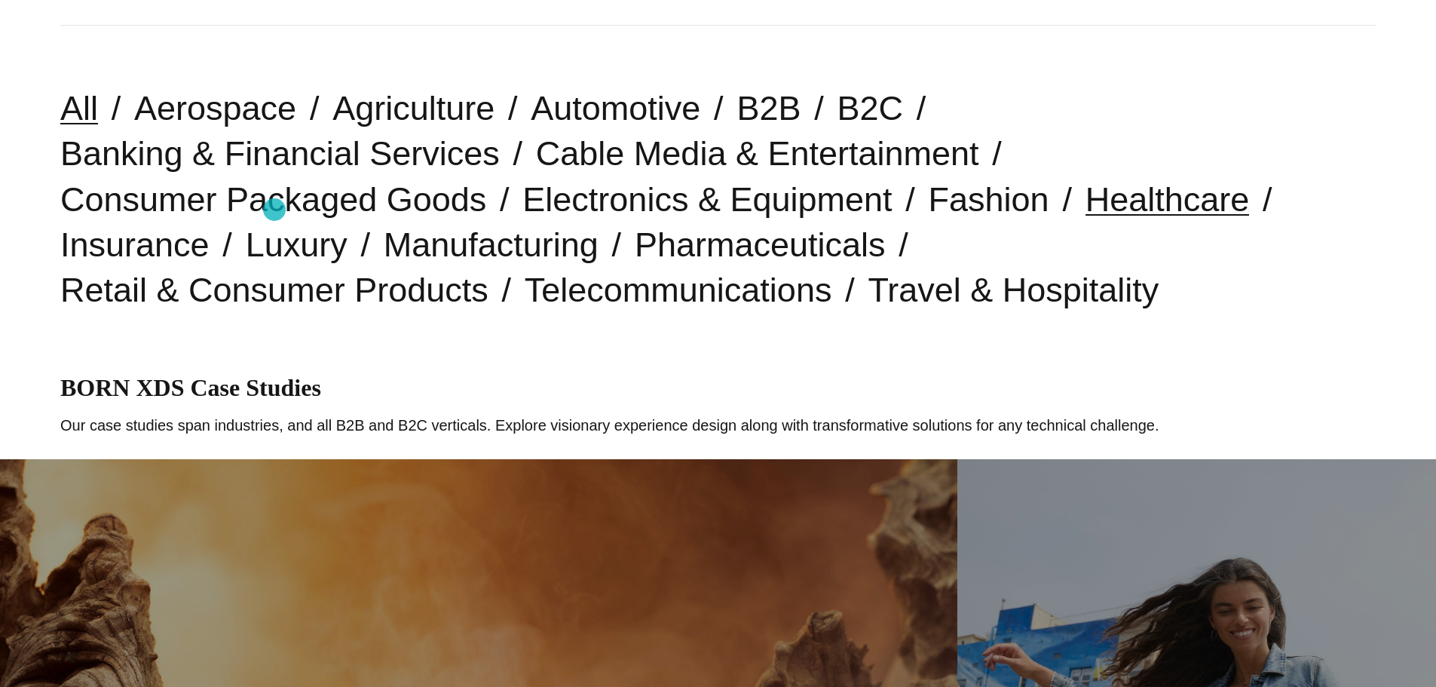 The width and height of the screenshot is (1436, 687). What do you see at coordinates (768, 108) in the screenshot?
I see `a: B2B` at bounding box center [768, 108].